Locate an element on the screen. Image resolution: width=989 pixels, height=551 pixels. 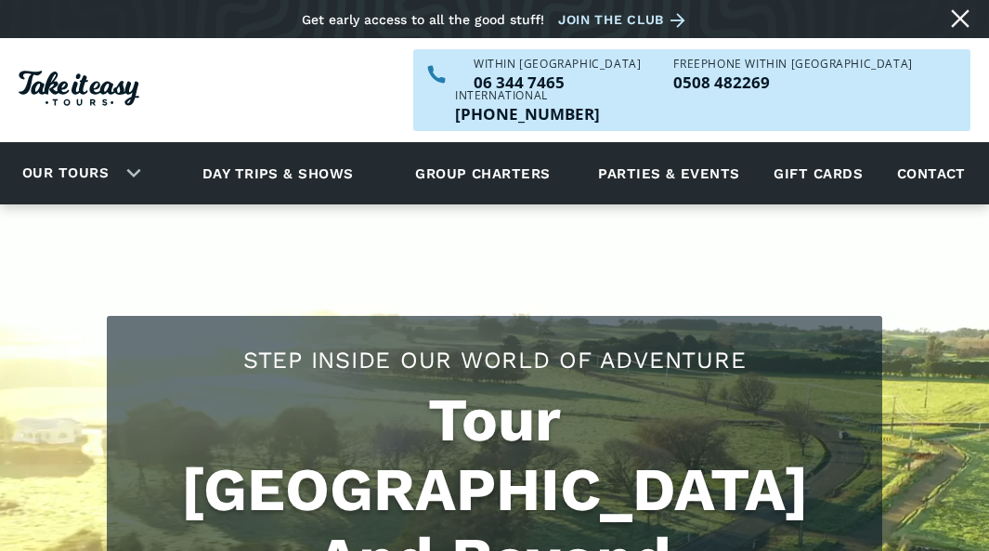
a: Group charters is located at coordinates (482, 173).